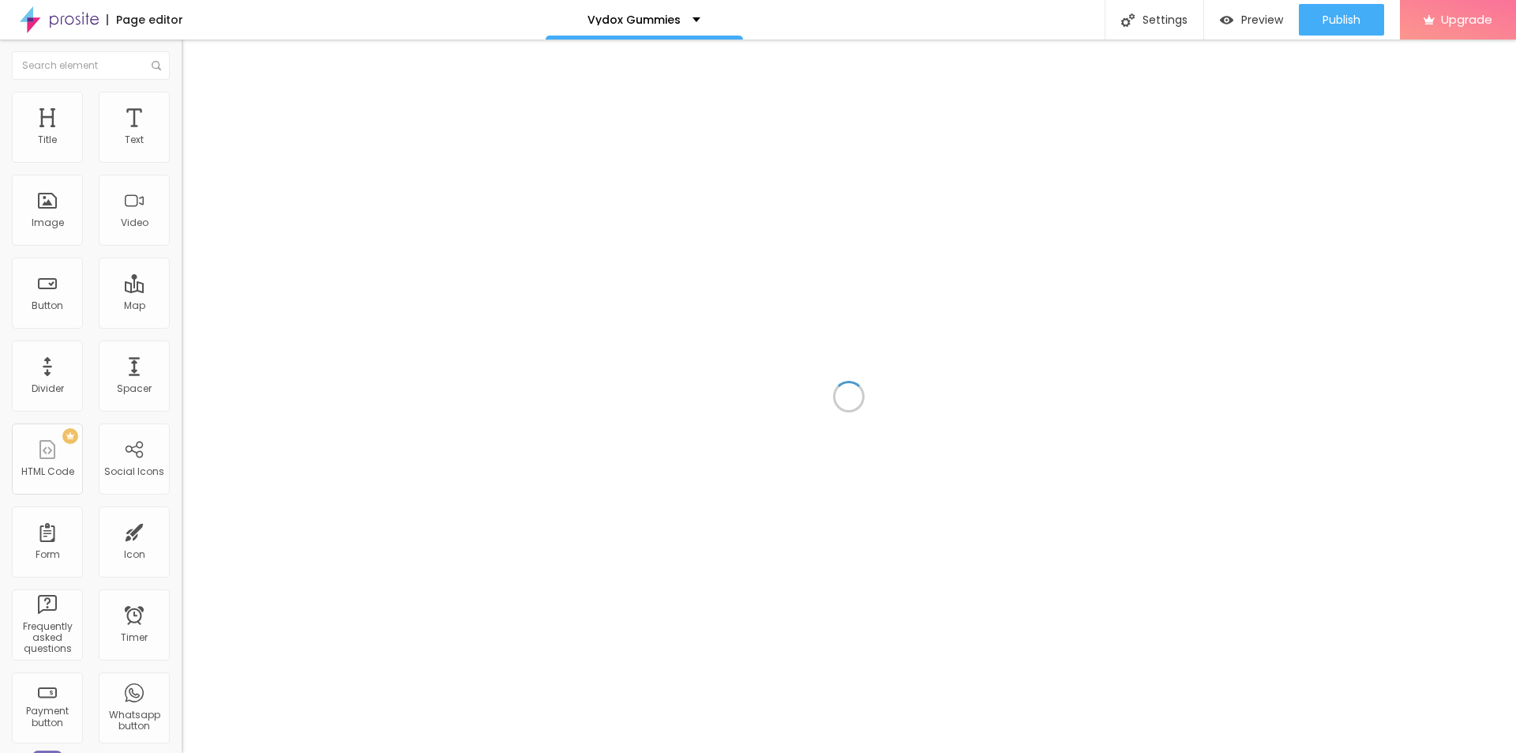 The height and width of the screenshot is (753, 1516). What do you see at coordinates (47, 140) in the screenshot?
I see `div: Title` at bounding box center [47, 140].